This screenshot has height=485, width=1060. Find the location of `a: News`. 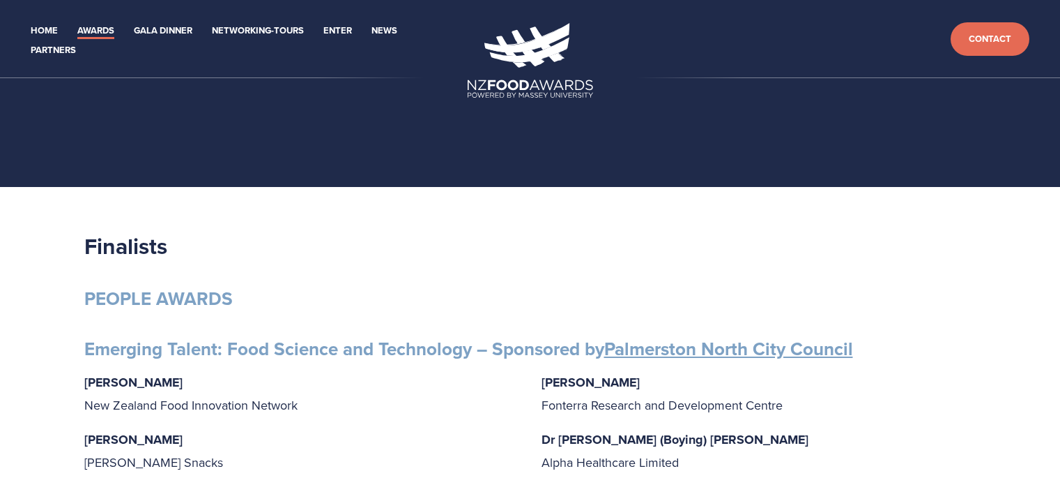

a: News is located at coordinates (384, 31).